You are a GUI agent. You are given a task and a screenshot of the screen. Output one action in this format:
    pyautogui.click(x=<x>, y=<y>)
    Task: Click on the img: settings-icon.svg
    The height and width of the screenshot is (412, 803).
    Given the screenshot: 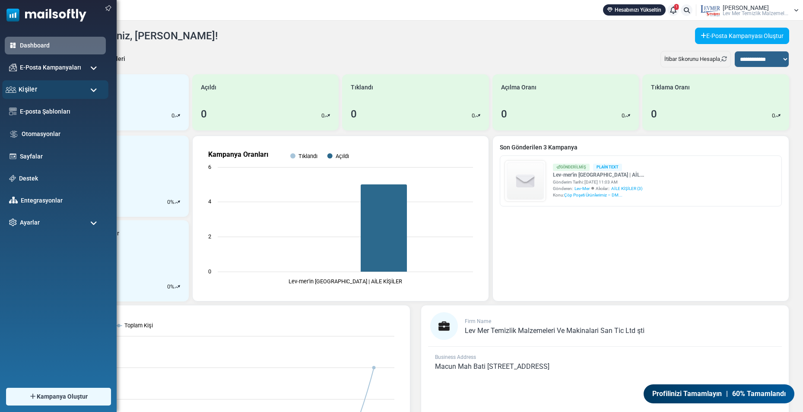 What is the action you would take?
    pyautogui.click(x=13, y=222)
    